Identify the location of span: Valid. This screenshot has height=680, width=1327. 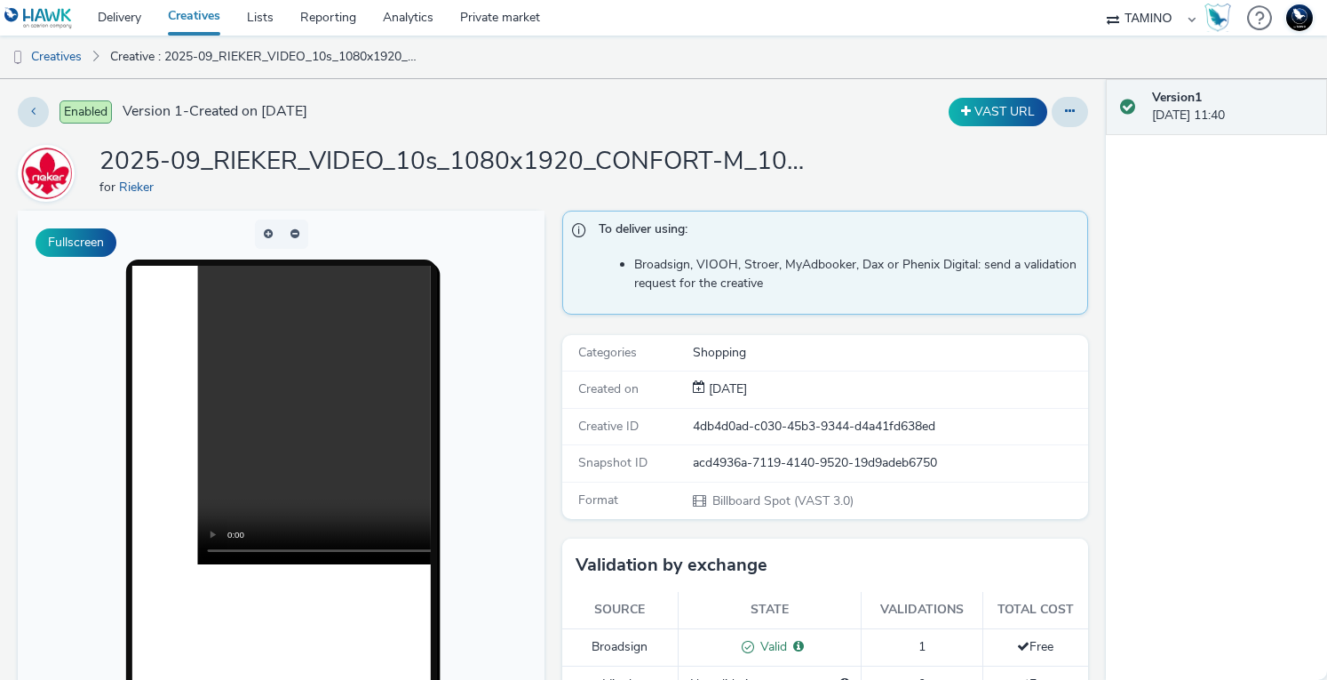
(770, 646).